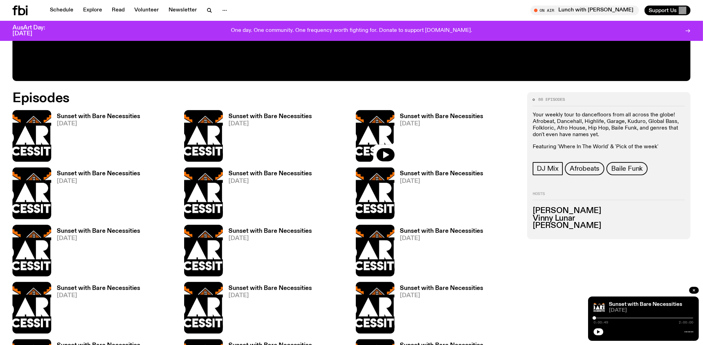 This screenshot has width=703, height=345. I want to click on a: Afrobeats, so click(584, 168).